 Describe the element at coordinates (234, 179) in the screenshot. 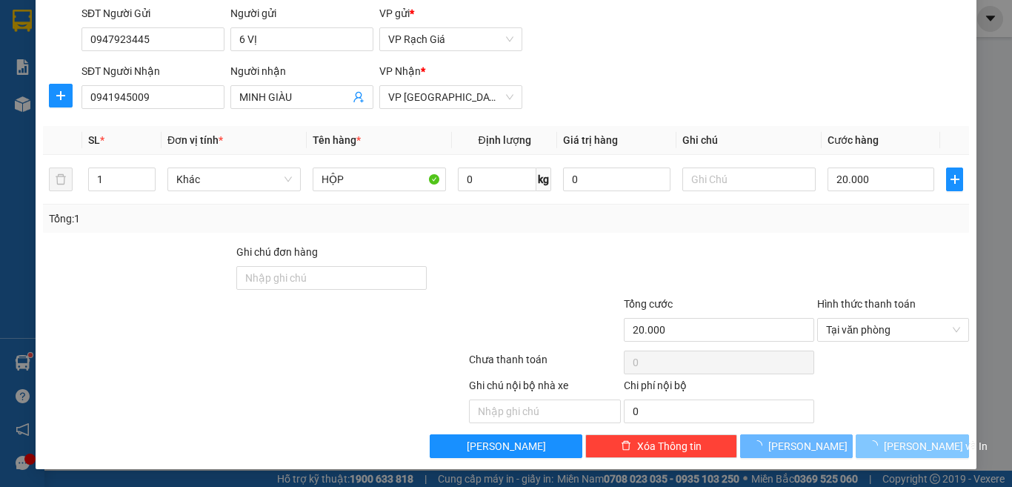

I see `span: Khác` at that location.